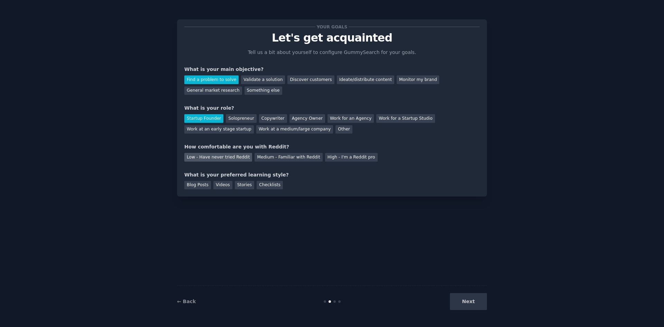 This screenshot has width=664, height=327. I want to click on div: Medium - Familiar with Reddit, so click(288, 157).